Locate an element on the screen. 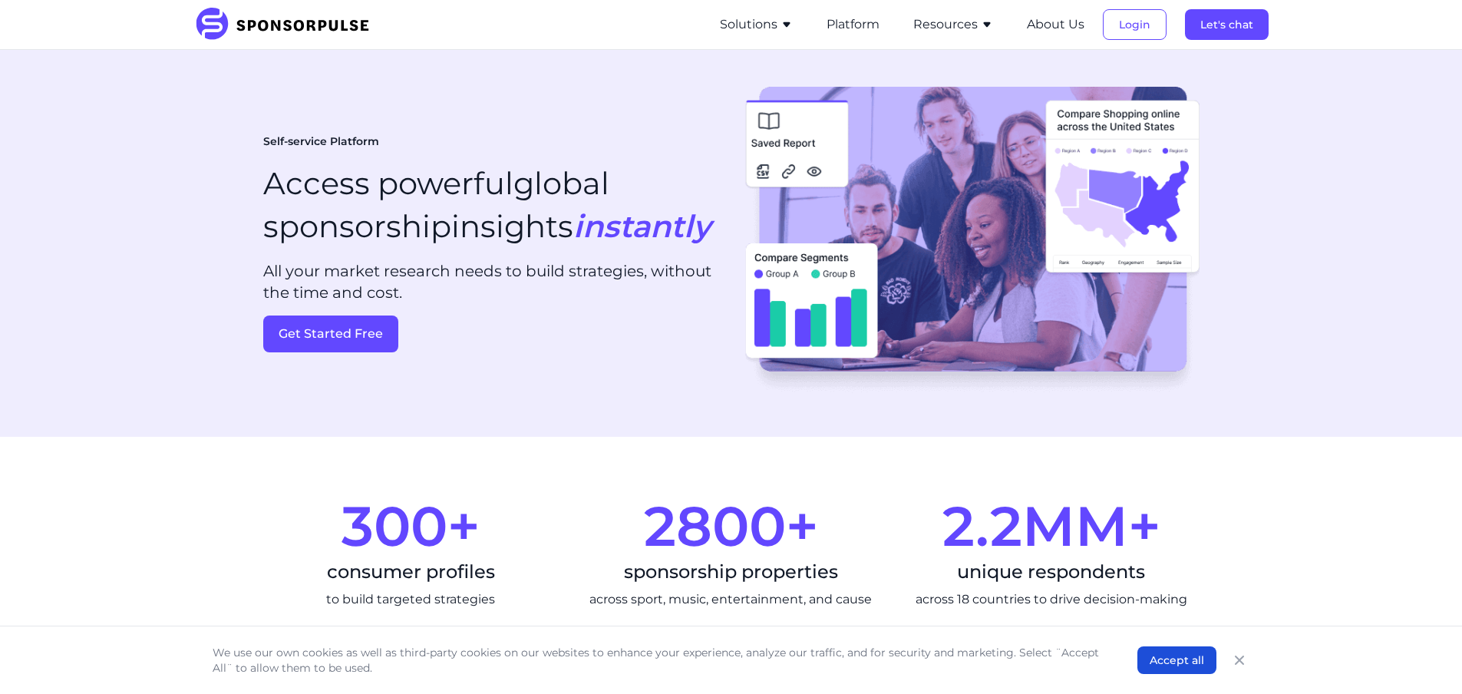 This screenshot has width=1462, height=694. div: sponsorship properties is located at coordinates (731, 572).